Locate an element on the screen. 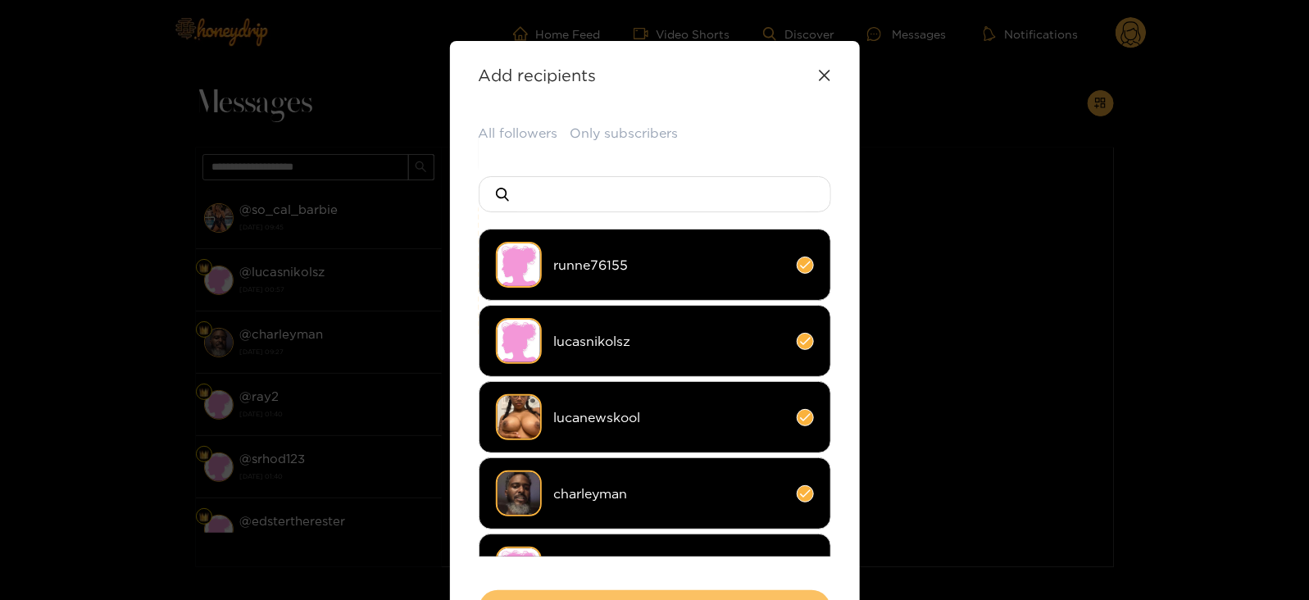  span: lucasnikolsz is located at coordinates (669, 341).